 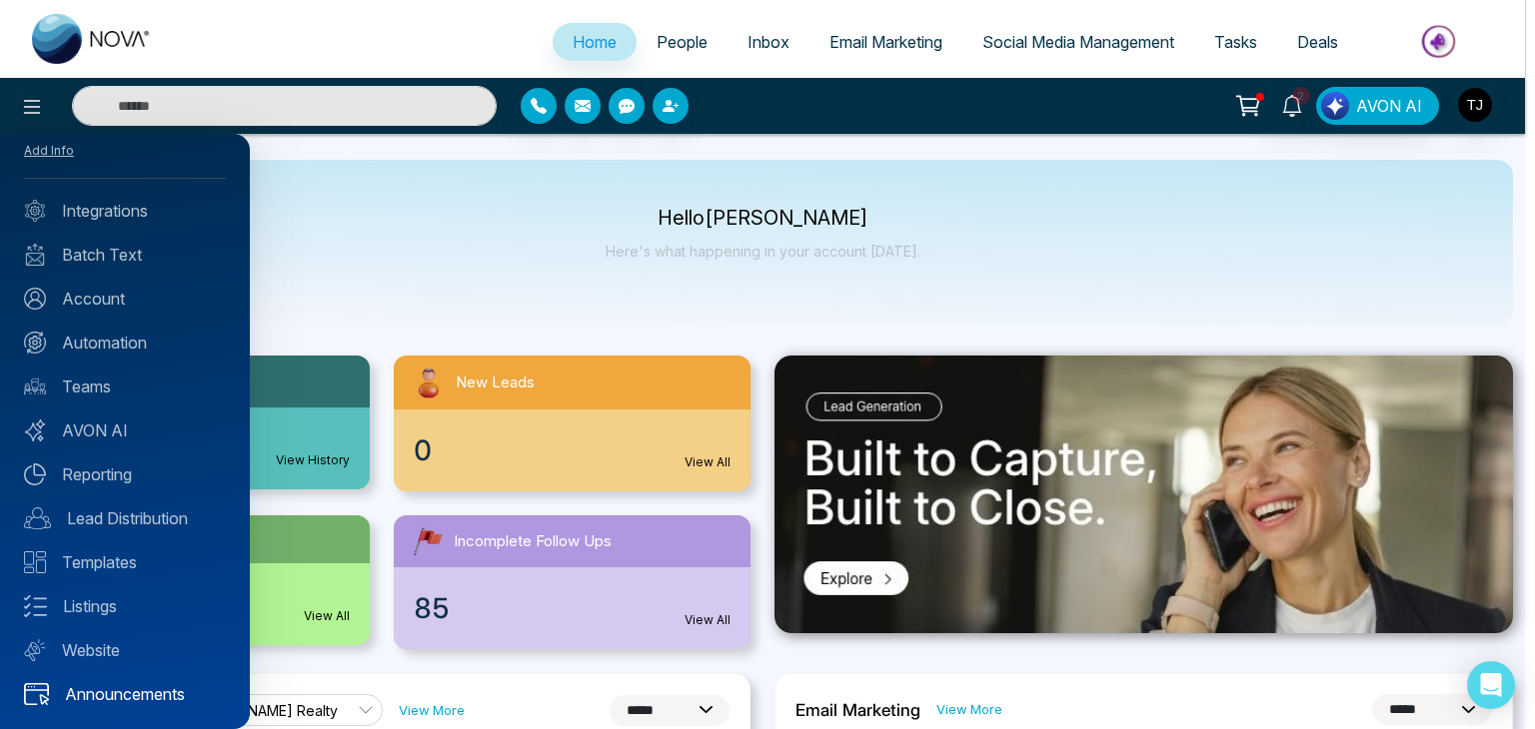 I want to click on a: Listings, so click(x=125, y=607).